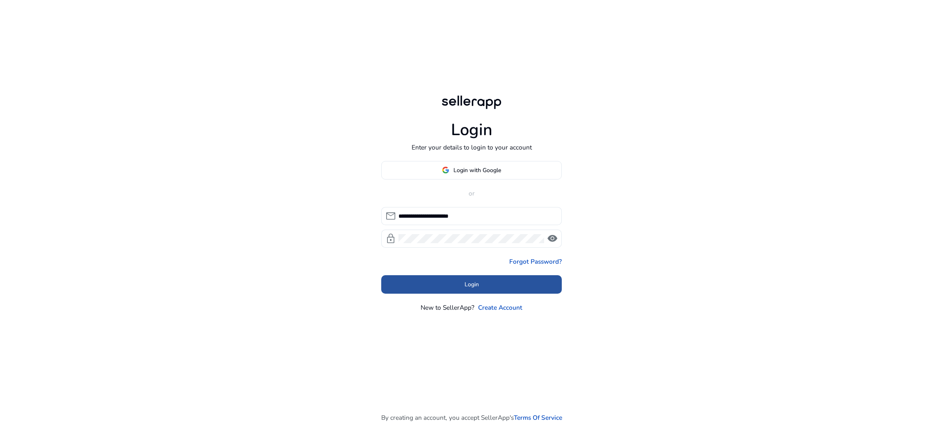  What do you see at coordinates (447, 307) in the screenshot?
I see `p: New to SellerApp?` at bounding box center [447, 307].